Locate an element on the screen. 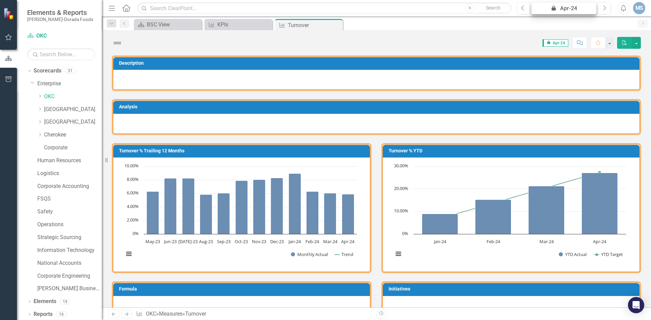  h3: Turnover % YTD is located at coordinates (512, 151).